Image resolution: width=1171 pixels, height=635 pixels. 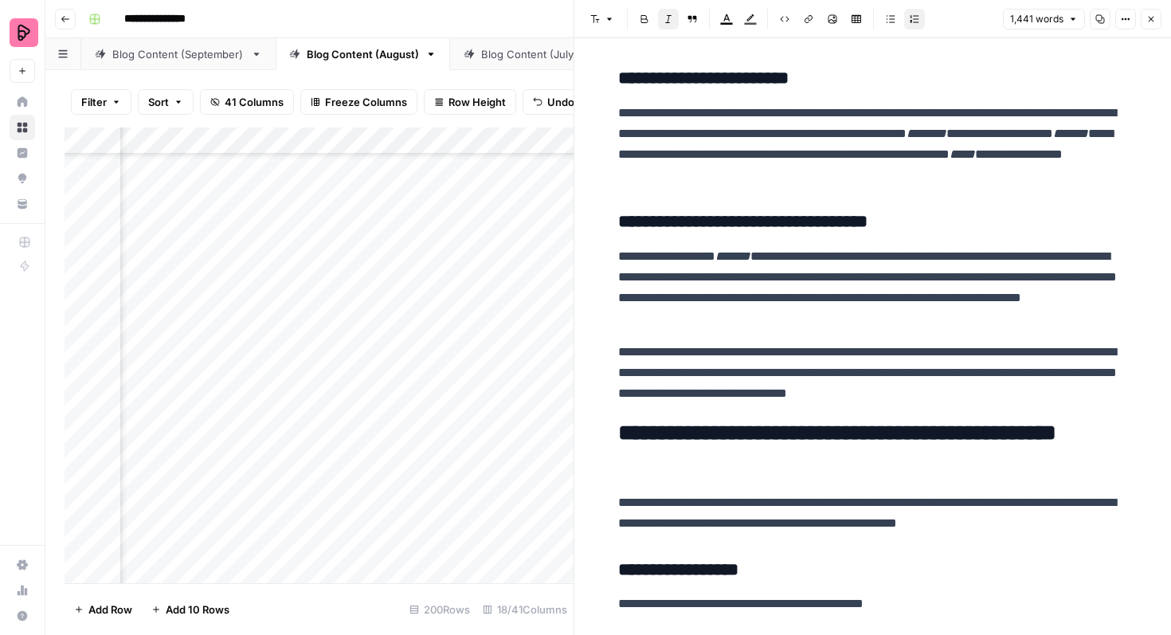 What do you see at coordinates (530, 54) in the screenshot?
I see `a: Blog Content (July)` at bounding box center [530, 54].